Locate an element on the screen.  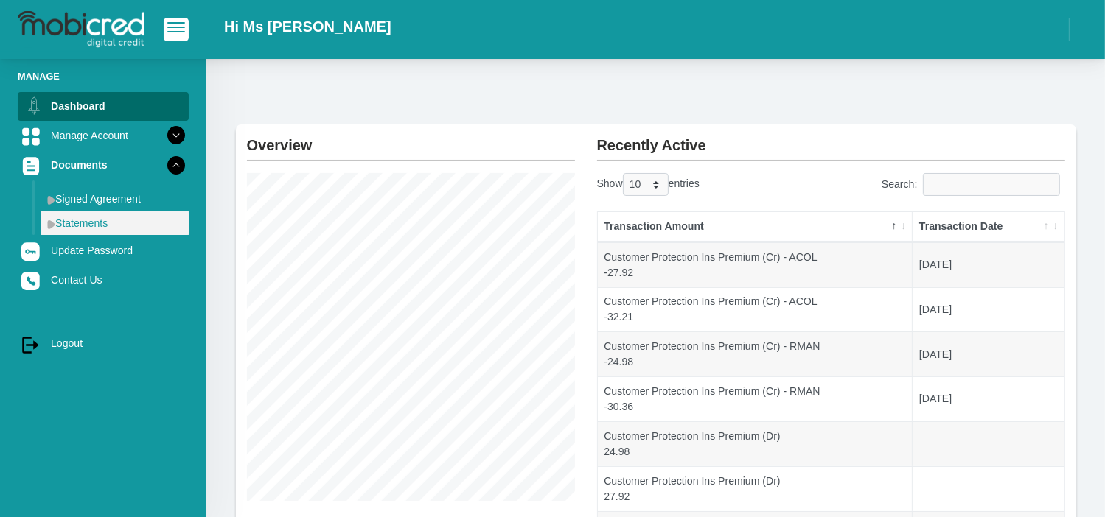
td: Customer Protection Ins Premium (Cr) - ACOL -32.21 is located at coordinates (756, 310).